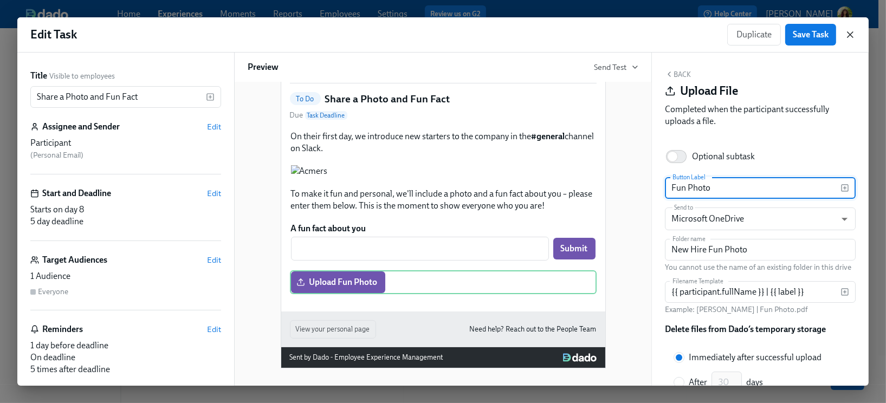  Describe the element at coordinates (533, 329) in the screenshot. I see `p: Need help? Reach out to the People Team` at that location.